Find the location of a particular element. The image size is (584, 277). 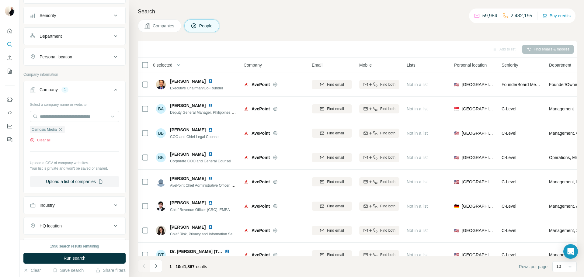

button: Search is located at coordinates (10, 44).